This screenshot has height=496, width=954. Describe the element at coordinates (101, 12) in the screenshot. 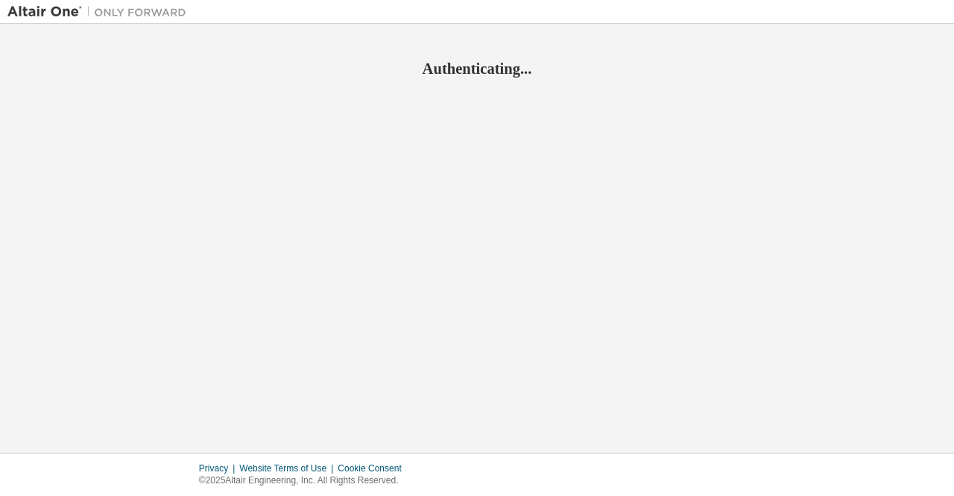

I see `img: Altair One` at that location.